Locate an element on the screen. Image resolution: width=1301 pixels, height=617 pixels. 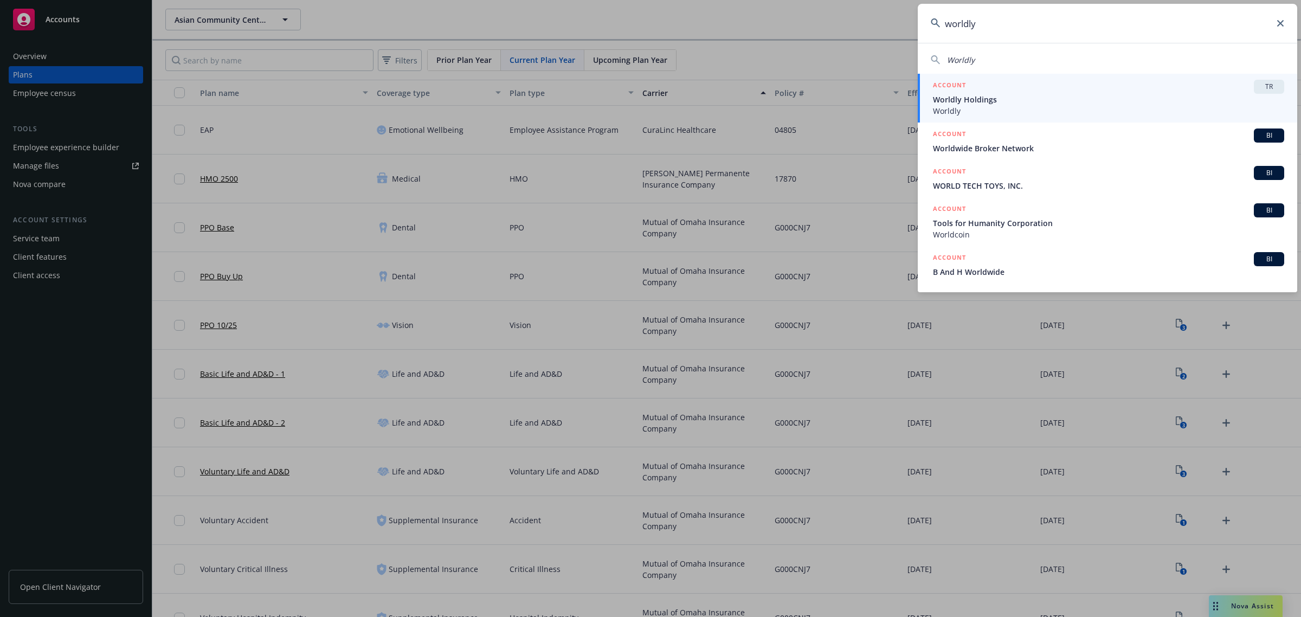
span: Worldcoin is located at coordinates (1109, 234).